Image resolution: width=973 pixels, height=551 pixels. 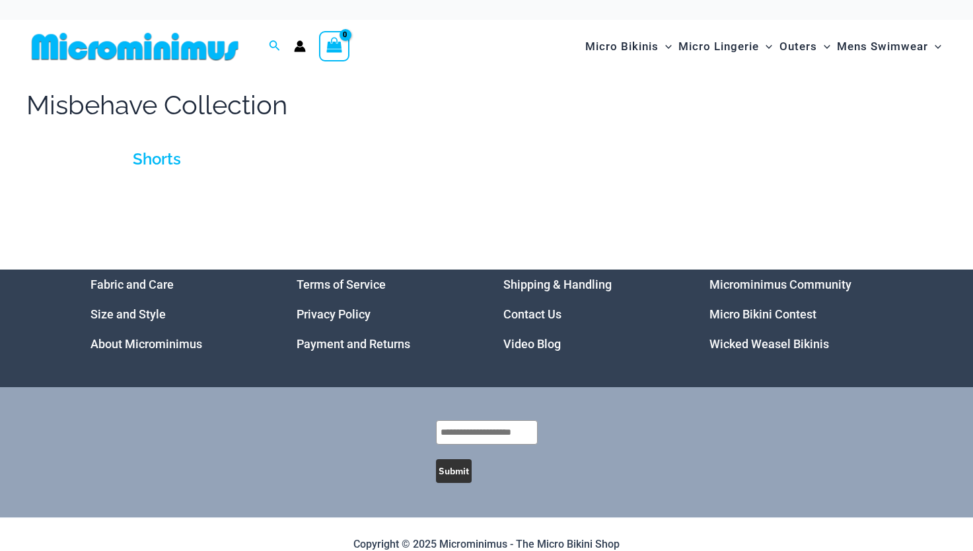 I want to click on a: Privacy Policy, so click(x=334, y=314).